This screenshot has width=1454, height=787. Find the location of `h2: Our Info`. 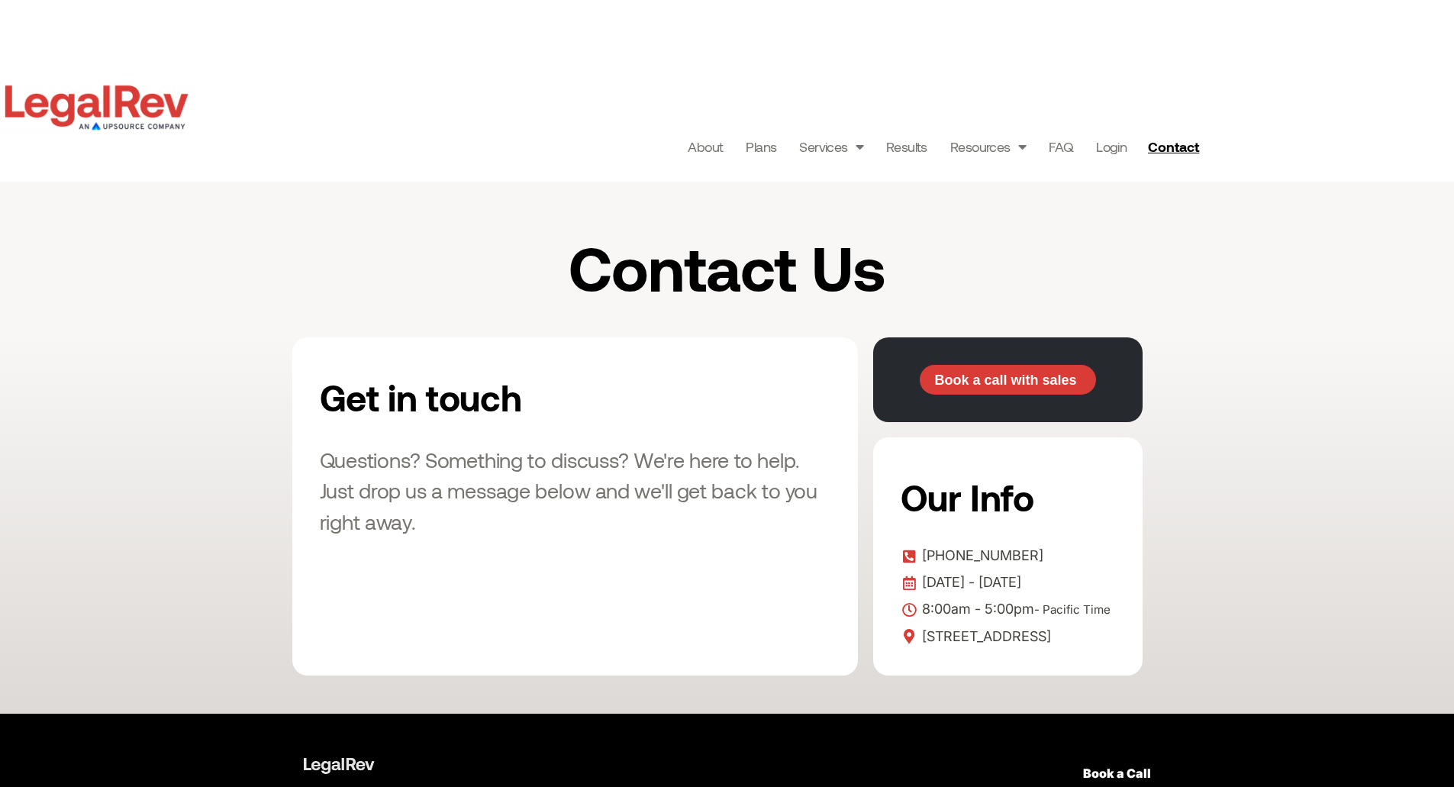

h2: Our Info is located at coordinates (1005, 497).